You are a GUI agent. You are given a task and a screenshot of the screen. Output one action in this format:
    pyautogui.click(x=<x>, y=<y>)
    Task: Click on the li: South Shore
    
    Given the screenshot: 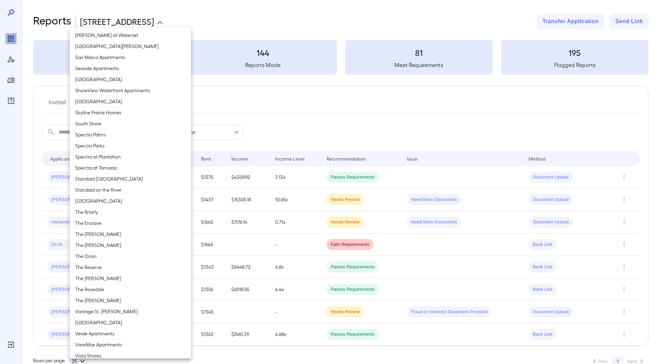 What is the action you would take?
    pyautogui.click(x=130, y=123)
    